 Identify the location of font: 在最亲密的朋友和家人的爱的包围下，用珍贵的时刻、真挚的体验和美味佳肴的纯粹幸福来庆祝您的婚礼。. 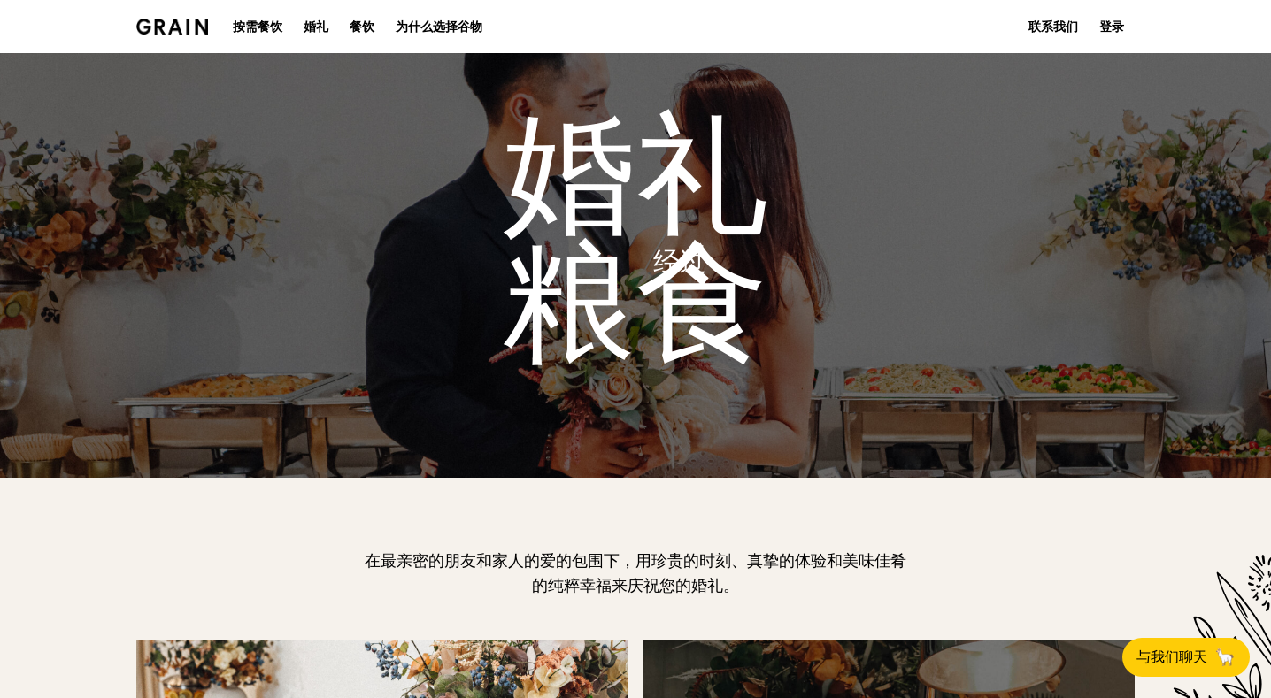
(635, 573).